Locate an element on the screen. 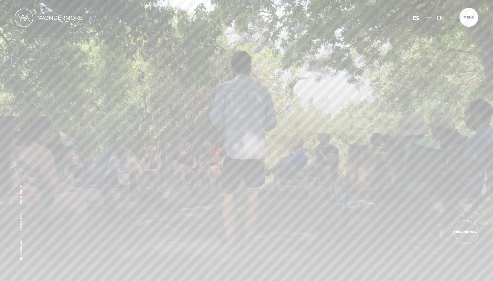  span: Menu is located at coordinates (469, 17).